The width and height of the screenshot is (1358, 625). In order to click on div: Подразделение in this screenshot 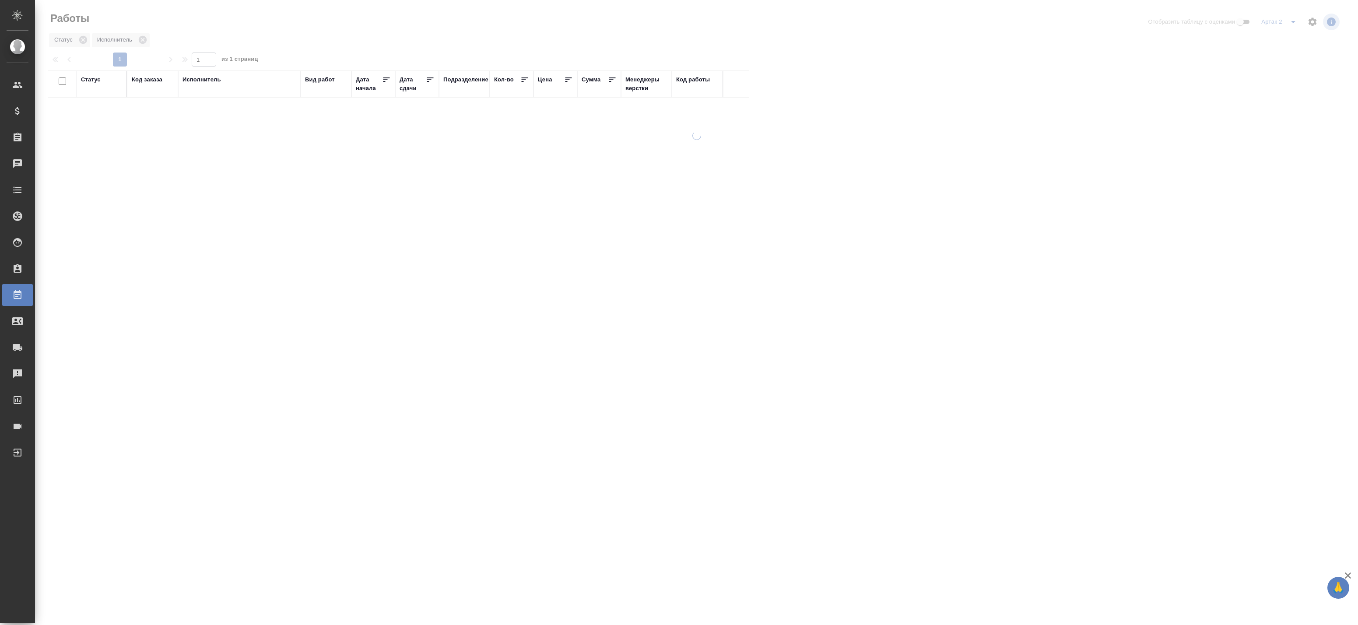, I will do `click(465, 80)`.